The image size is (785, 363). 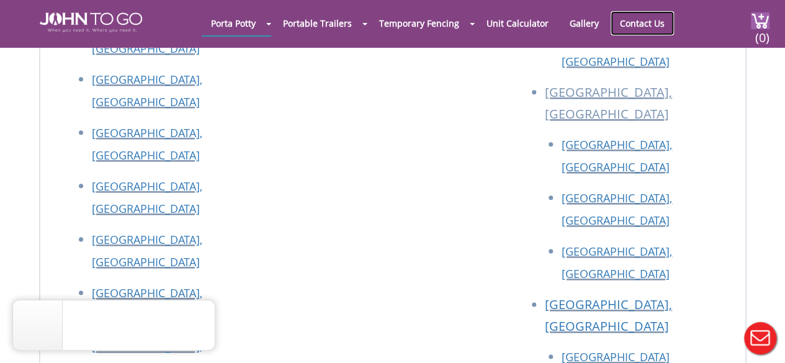 What do you see at coordinates (91, 22) in the screenshot?
I see `img: JOHN to go` at bounding box center [91, 22].